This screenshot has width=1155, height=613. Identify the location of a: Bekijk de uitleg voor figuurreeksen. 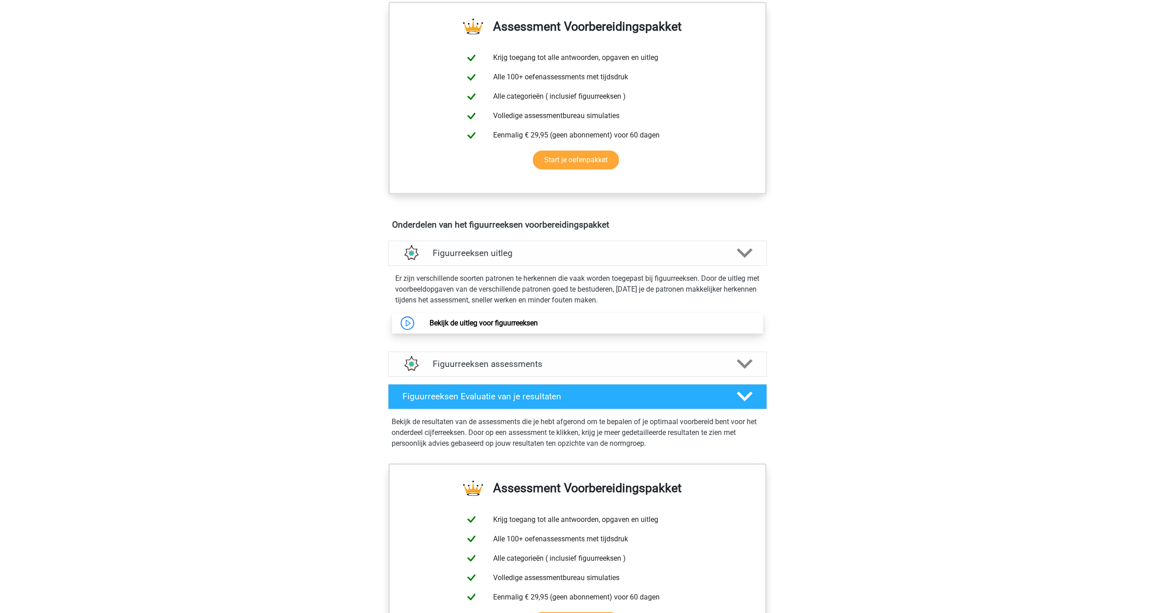
(484, 323).